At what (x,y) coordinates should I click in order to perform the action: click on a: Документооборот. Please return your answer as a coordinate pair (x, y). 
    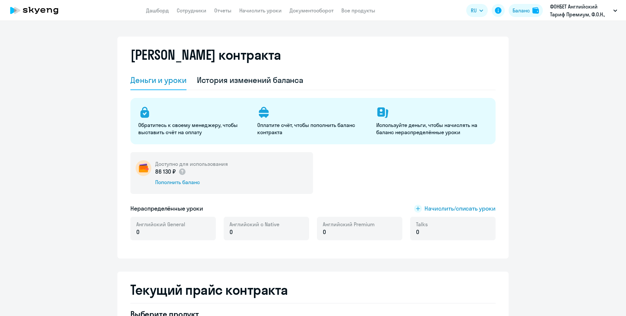
    Looking at the image, I should click on (311, 10).